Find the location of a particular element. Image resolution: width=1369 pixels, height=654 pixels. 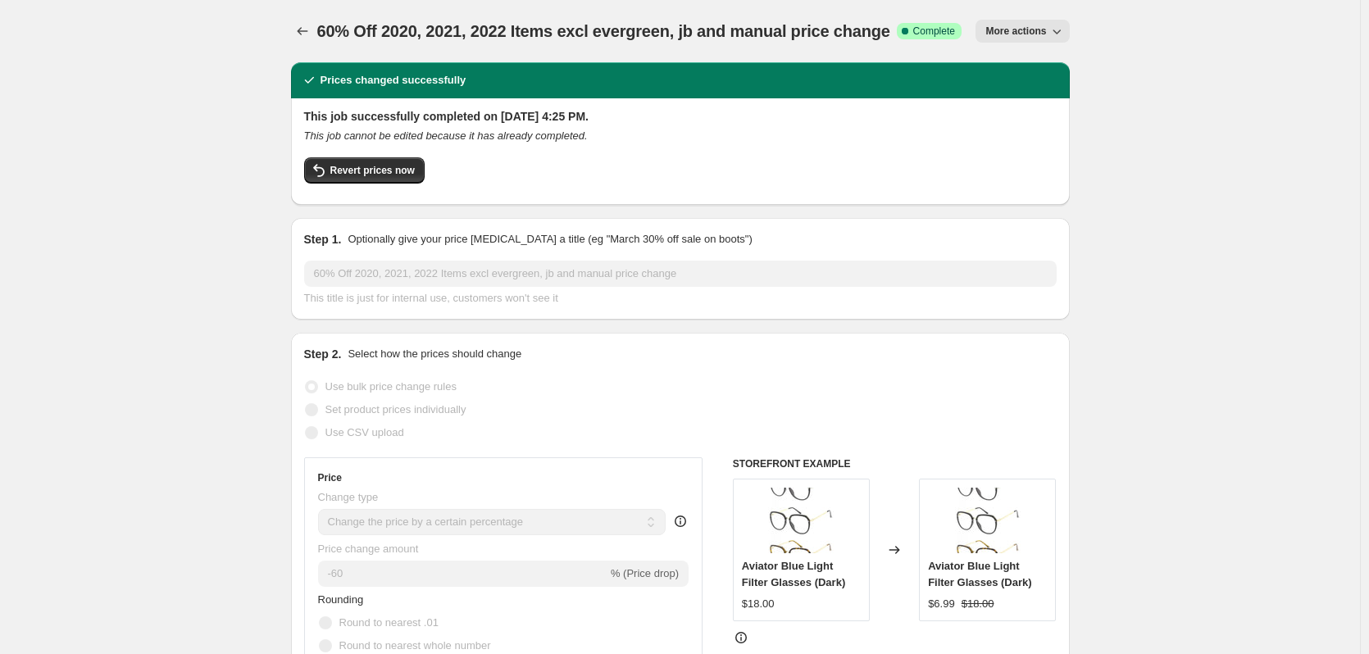

span: Rounding is located at coordinates (341, 599).